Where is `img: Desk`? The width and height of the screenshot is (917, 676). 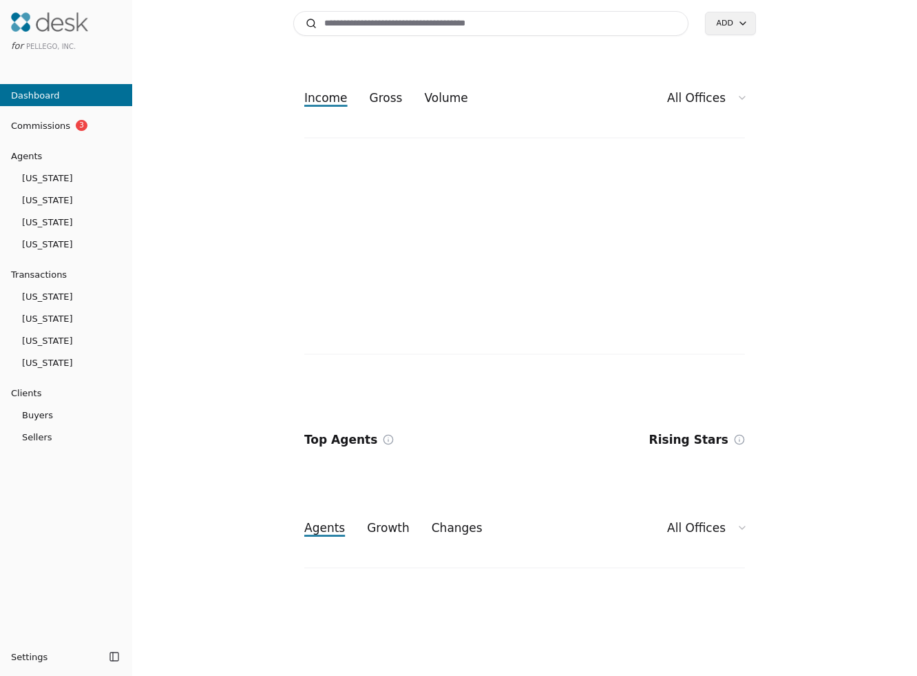 img: Desk is located at coordinates (50, 22).